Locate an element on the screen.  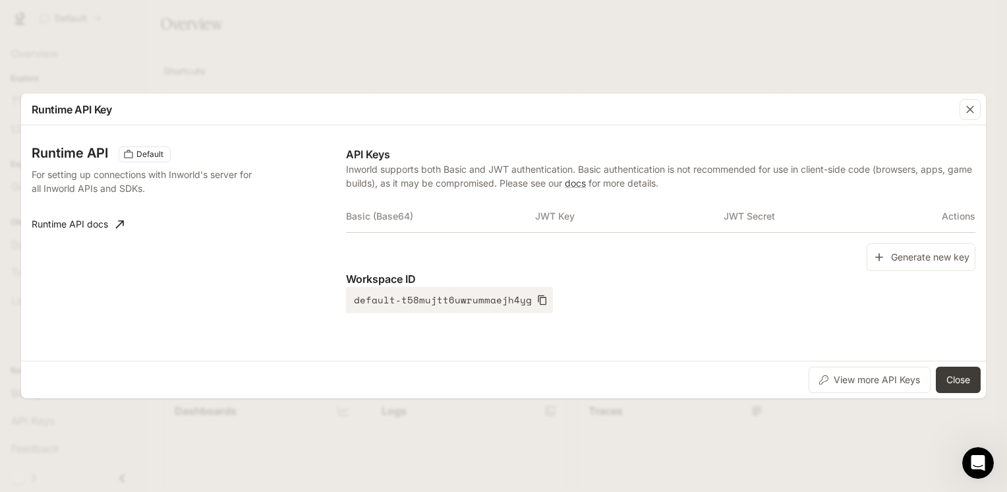
a: docs is located at coordinates (575, 183).